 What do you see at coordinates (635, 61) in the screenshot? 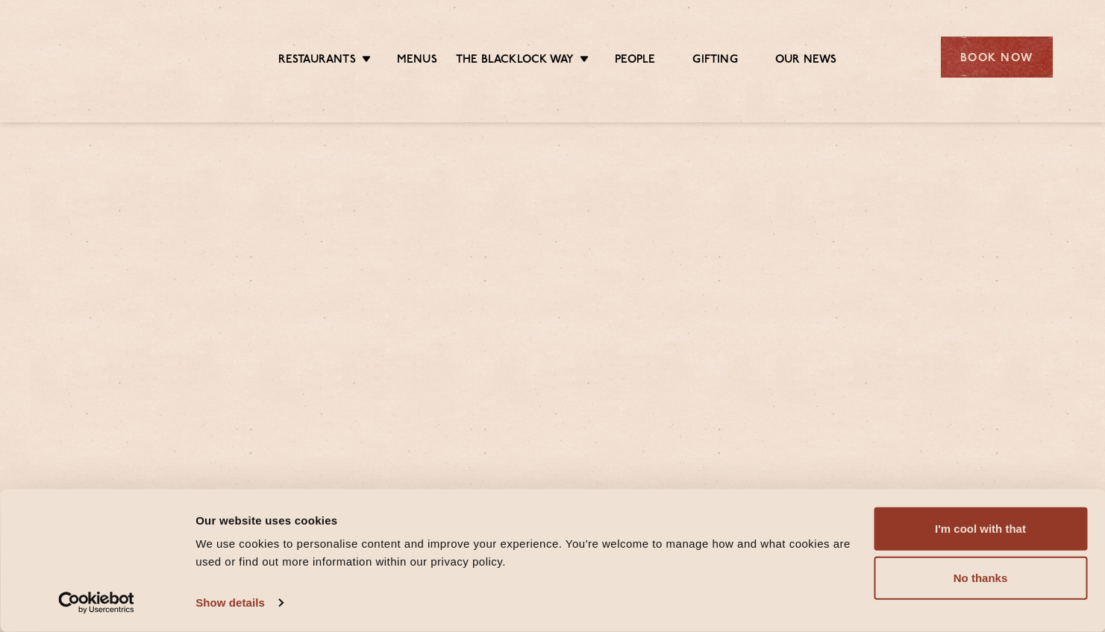
I see `a: People` at bounding box center [635, 61].